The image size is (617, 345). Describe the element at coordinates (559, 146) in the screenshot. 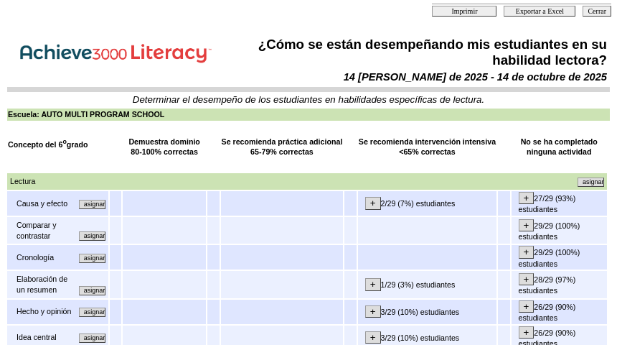

I see `td: No se ha completado ninguna actividad` at that location.